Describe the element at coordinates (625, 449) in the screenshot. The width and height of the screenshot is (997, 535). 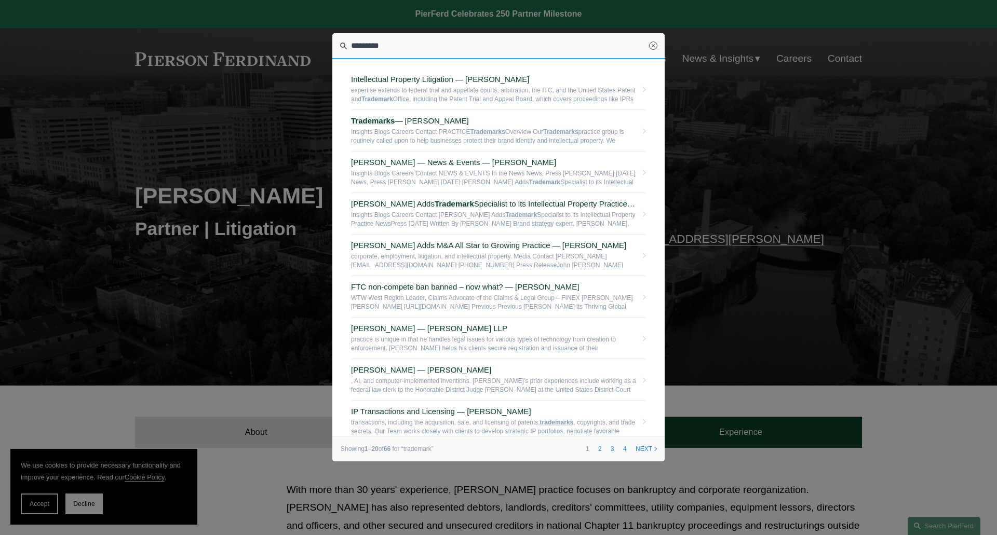
I see `a: 4` at that location.